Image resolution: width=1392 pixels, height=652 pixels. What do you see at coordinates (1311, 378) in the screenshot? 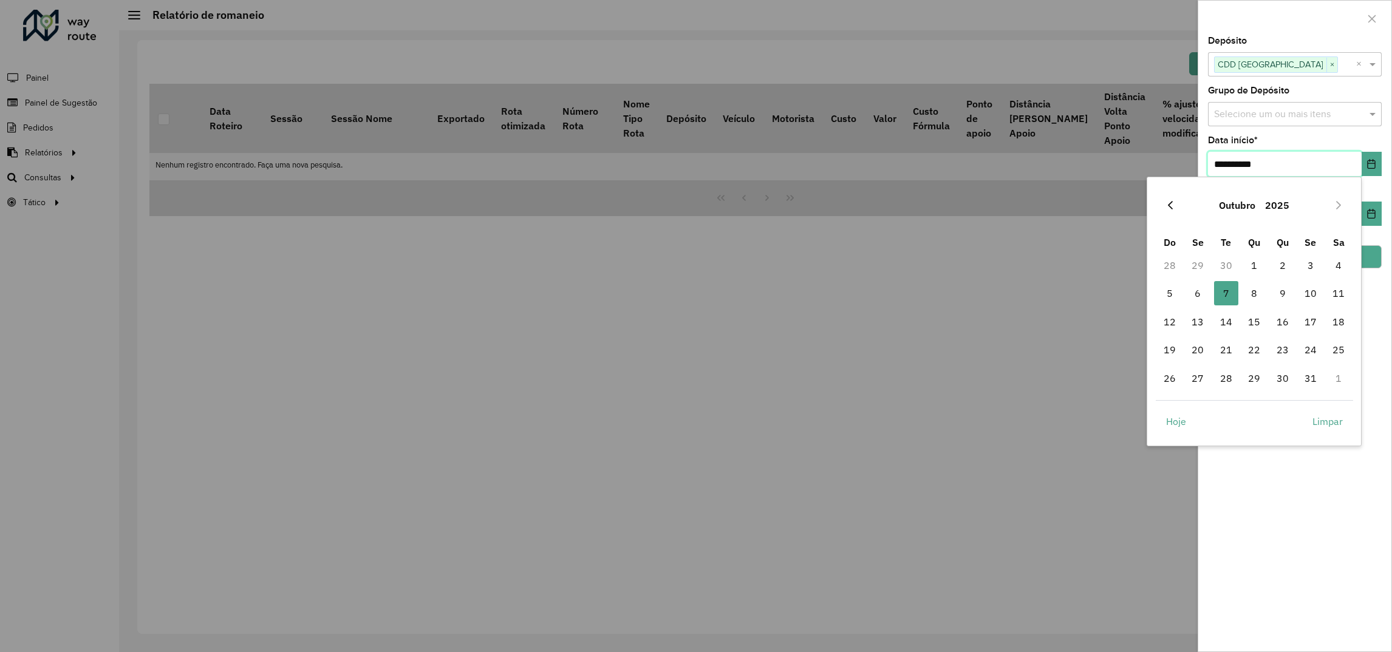
I see `td: 31` at bounding box center [1311, 378].